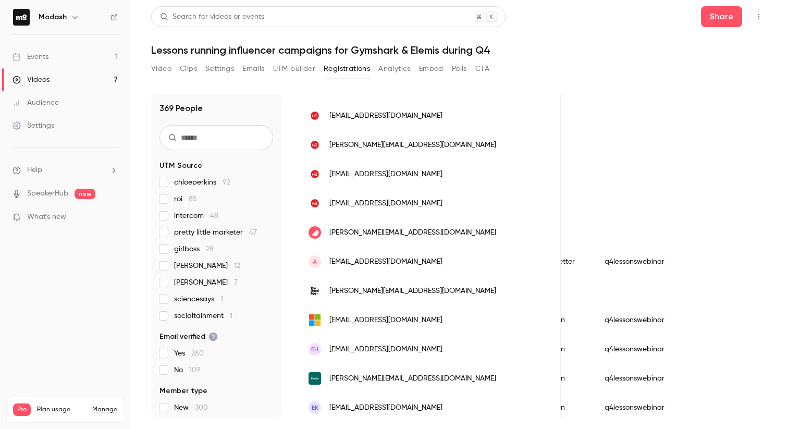 This screenshot has height=429, width=788. What do you see at coordinates (482, 69) in the screenshot?
I see `button: CTA` at bounding box center [482, 69].